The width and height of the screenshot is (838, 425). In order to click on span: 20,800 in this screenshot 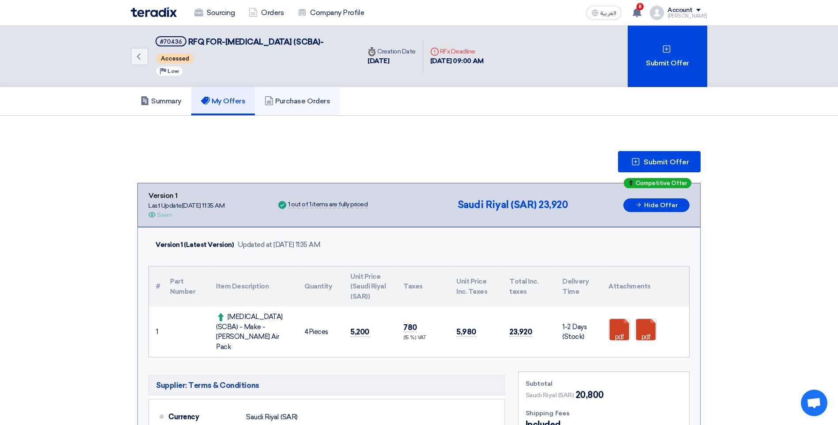, I will do `click(590, 395)`.